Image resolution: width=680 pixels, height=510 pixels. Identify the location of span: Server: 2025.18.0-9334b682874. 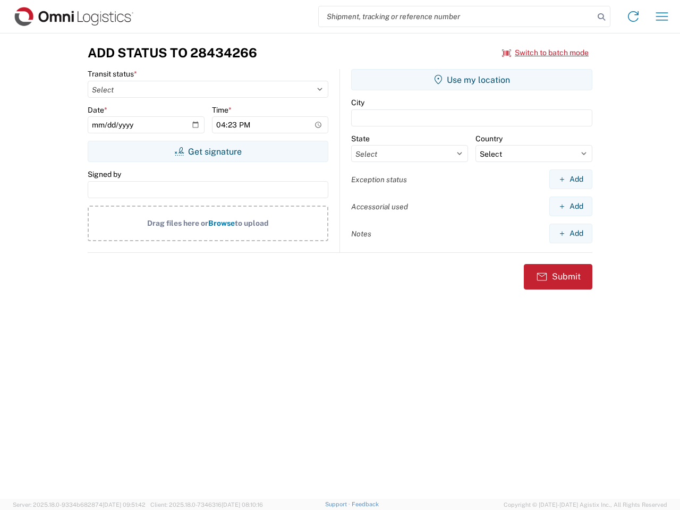
(79, 505).